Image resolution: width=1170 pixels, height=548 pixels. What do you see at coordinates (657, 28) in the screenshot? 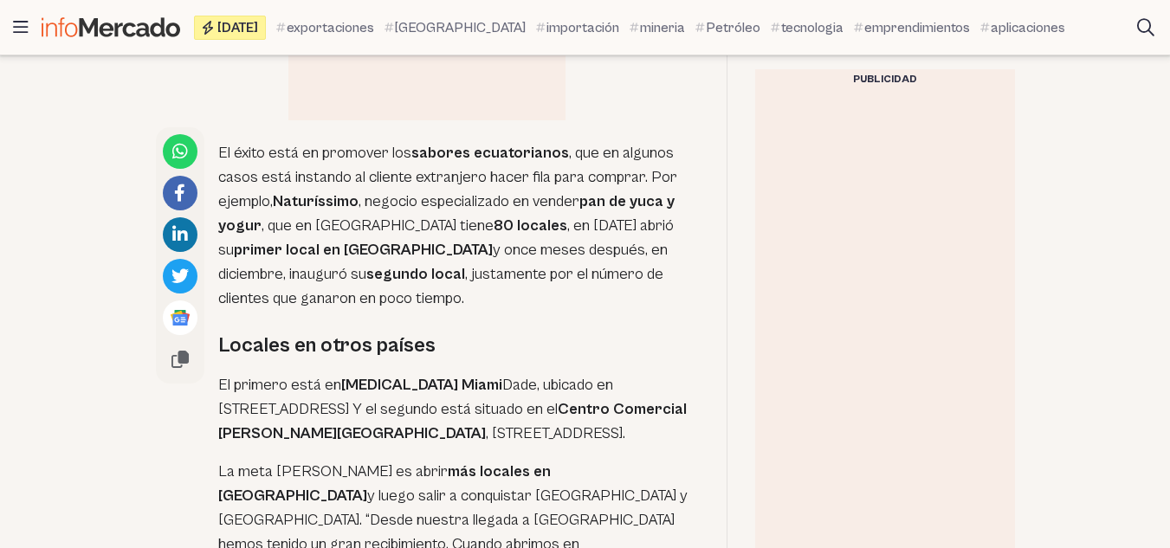
I see `a: mineria` at bounding box center [657, 28].